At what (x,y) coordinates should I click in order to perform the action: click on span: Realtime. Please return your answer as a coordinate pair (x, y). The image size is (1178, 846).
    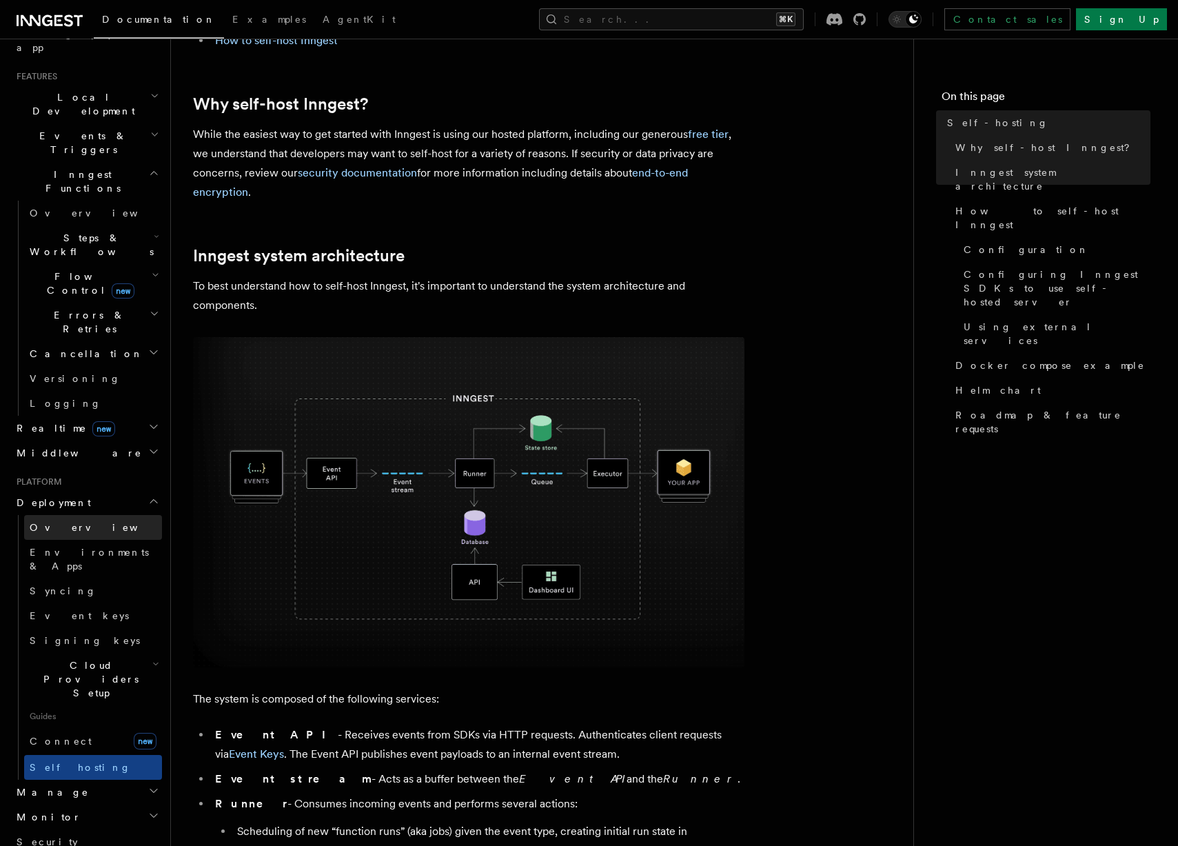
    Looking at the image, I should click on (63, 428).